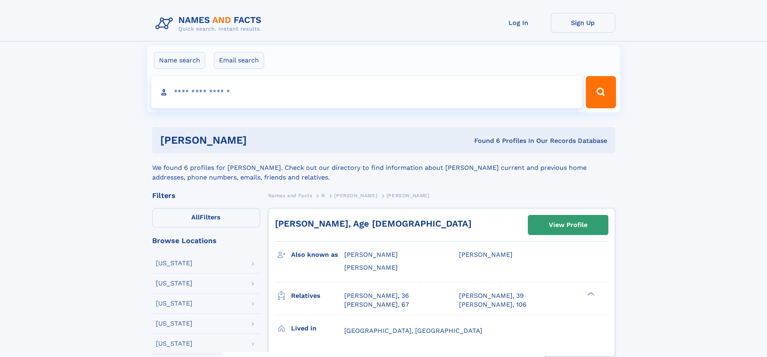 The height and width of the screenshot is (357, 767). Describe the element at coordinates (290, 195) in the screenshot. I see `a: Names and Facts` at that location.